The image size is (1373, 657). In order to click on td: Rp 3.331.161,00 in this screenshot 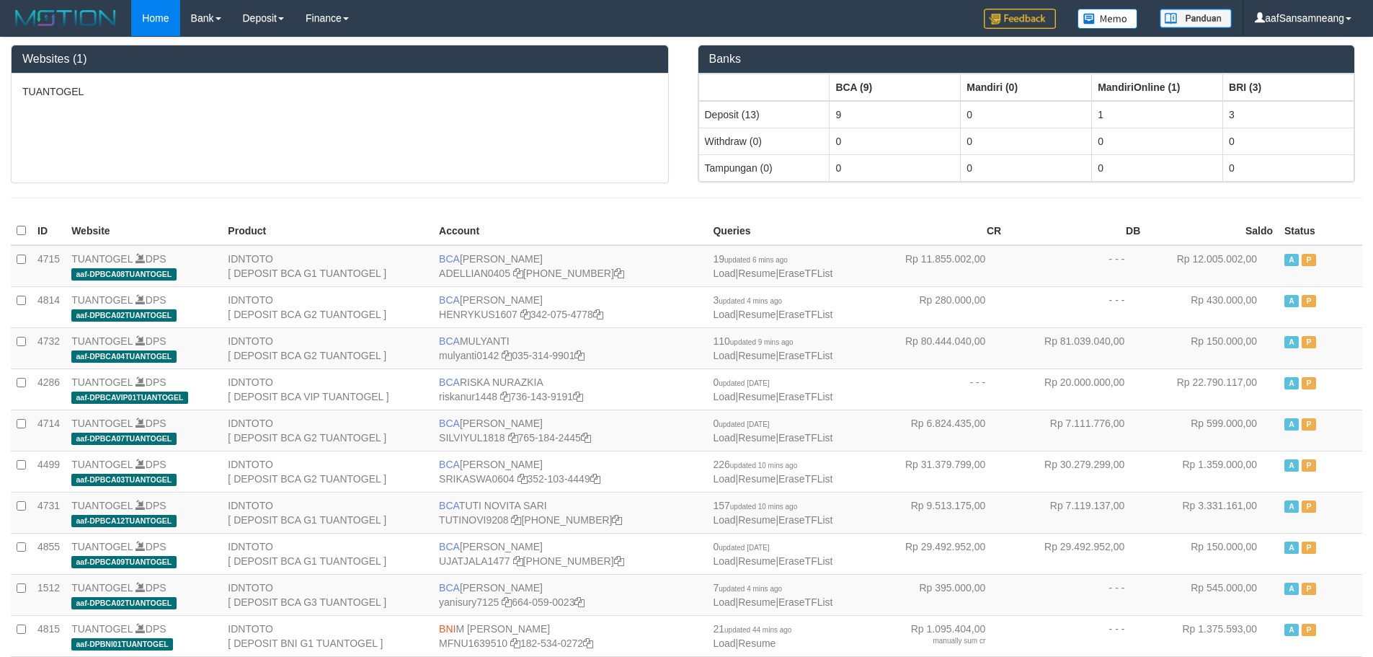, I will do `click(1213, 512)`.